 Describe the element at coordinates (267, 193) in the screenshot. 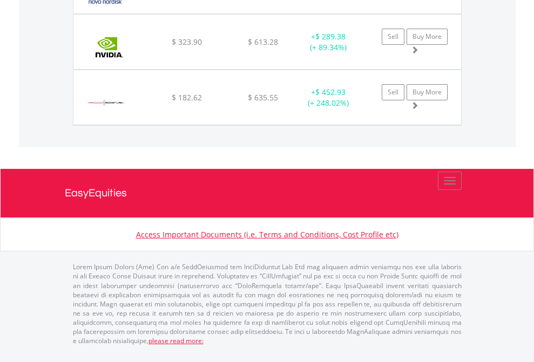

I see `div: EasyEquities` at that location.